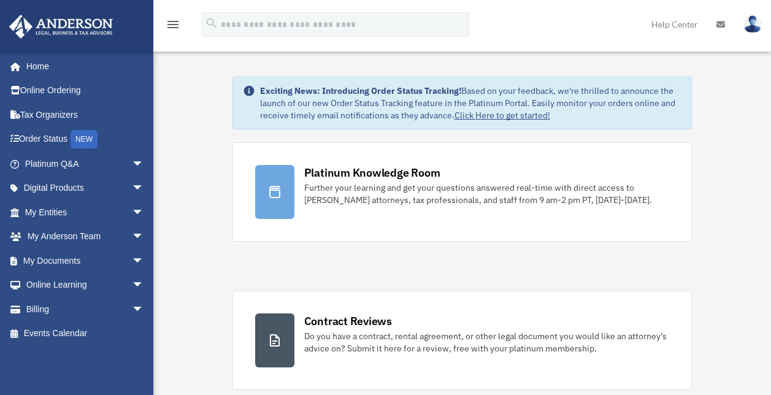  What do you see at coordinates (85, 309) in the screenshot?
I see `a: Billingarrow_drop_down` at bounding box center [85, 309].